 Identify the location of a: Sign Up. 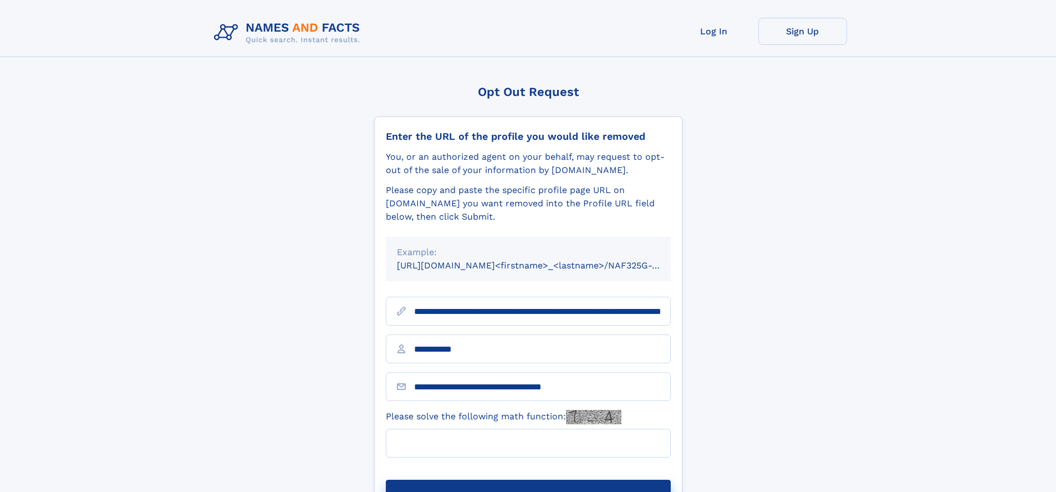
(802, 31).